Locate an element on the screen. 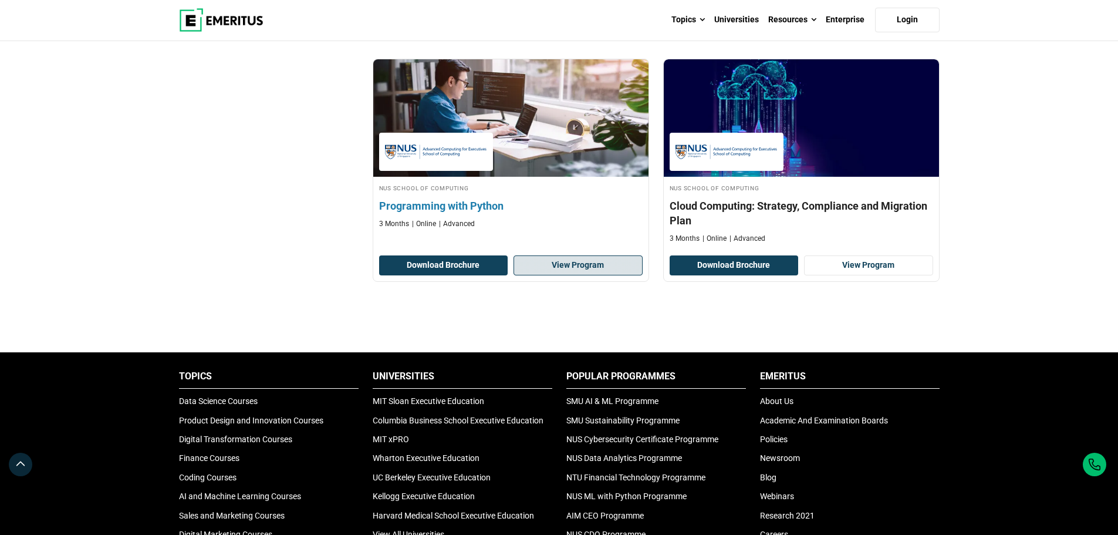 The width and height of the screenshot is (1118, 535). a: Wharton Executive Education is located at coordinates (426, 458).